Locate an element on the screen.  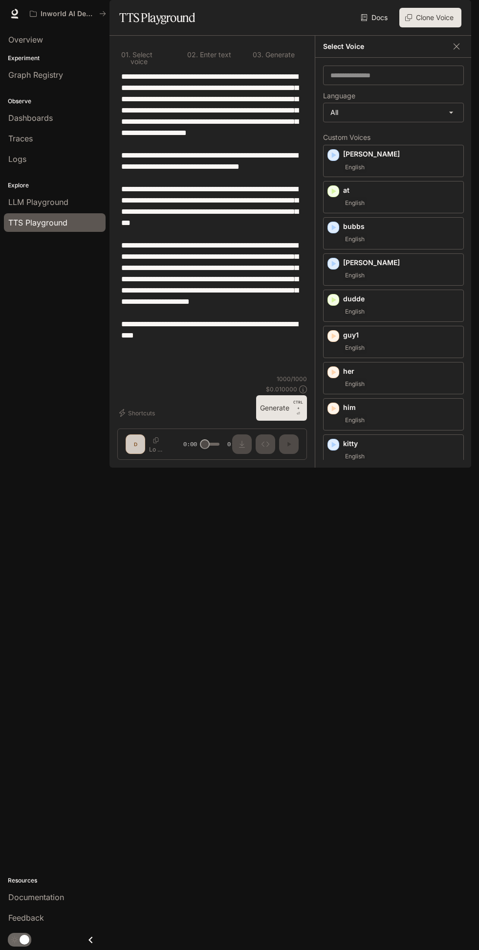
p: 1000 / 1000 is located at coordinates (292, 379).